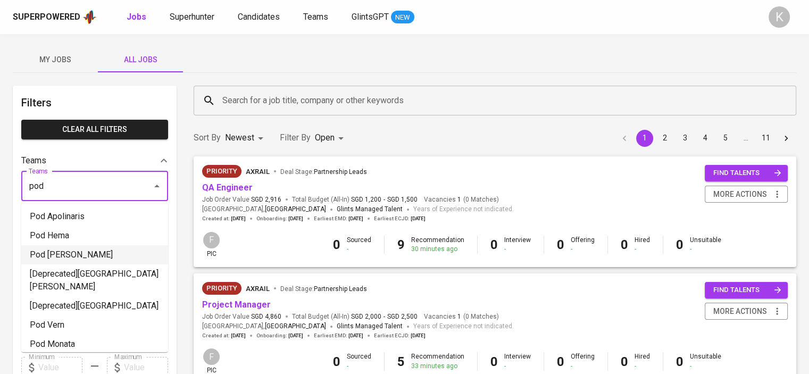  Describe the element at coordinates (402, 18) in the screenshot. I see `span: NEW` at that location.